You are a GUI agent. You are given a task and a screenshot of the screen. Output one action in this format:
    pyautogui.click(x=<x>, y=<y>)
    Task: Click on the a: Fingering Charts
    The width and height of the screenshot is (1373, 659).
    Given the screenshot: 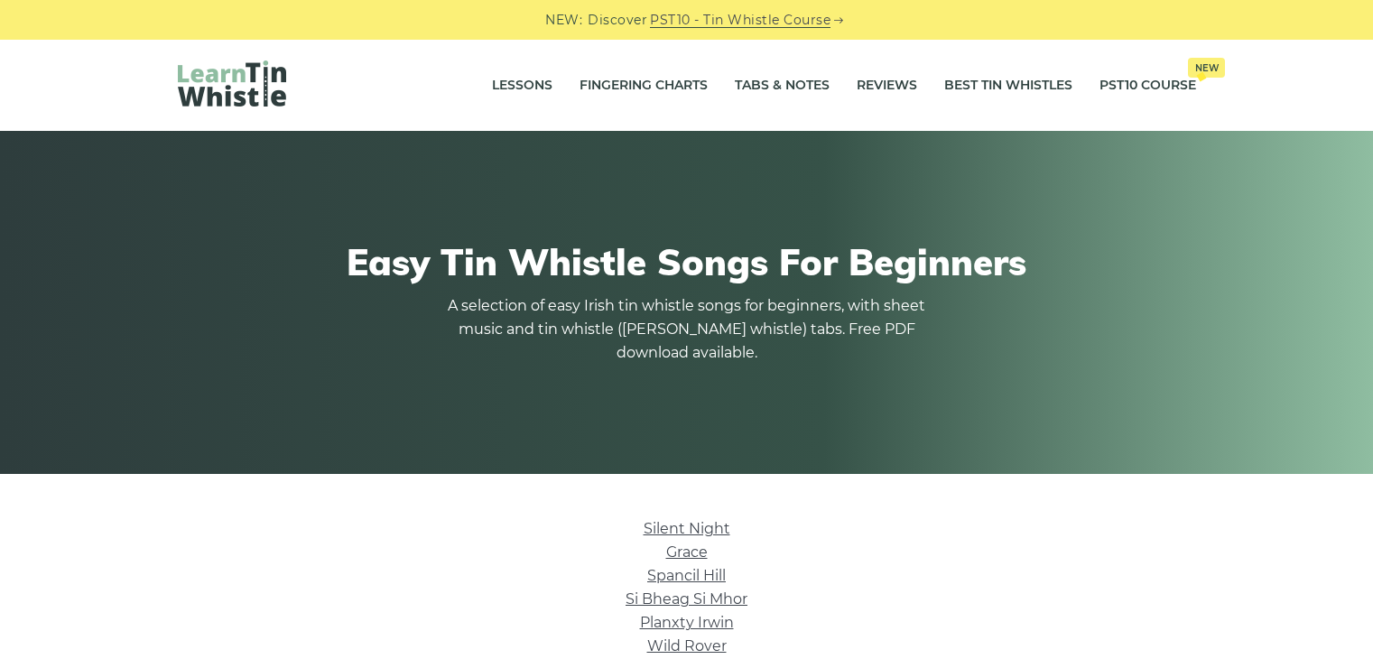 What is the action you would take?
    pyautogui.click(x=643, y=86)
    